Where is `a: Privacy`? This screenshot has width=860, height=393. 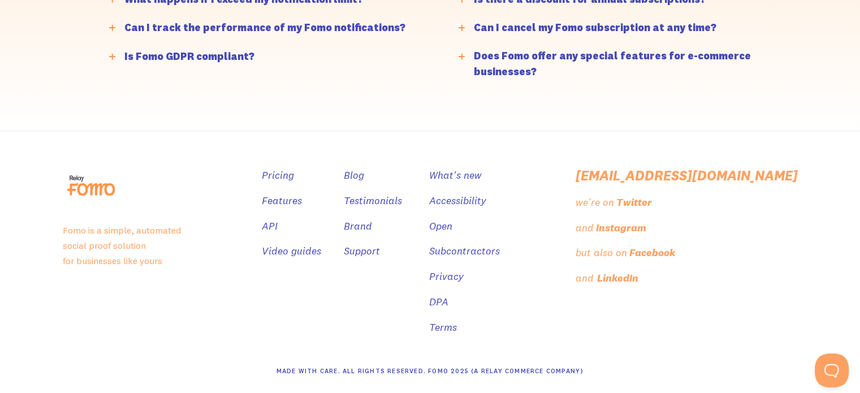
a: Privacy is located at coordinates (446, 276).